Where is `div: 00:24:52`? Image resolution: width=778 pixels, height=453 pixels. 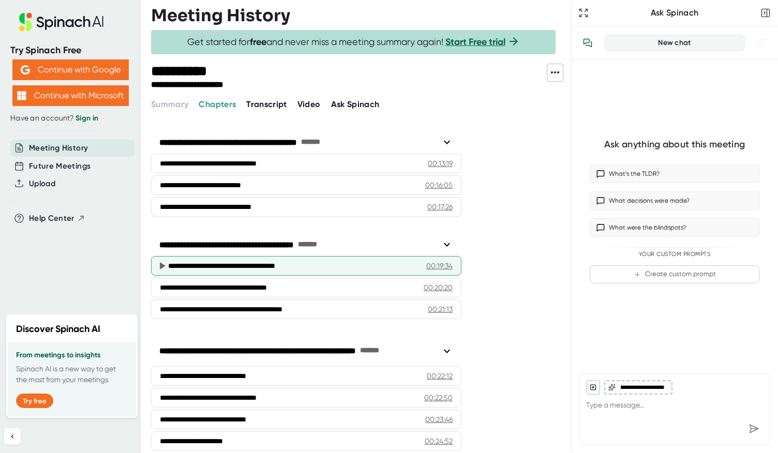
div: 00:24:52 is located at coordinates (438, 441).